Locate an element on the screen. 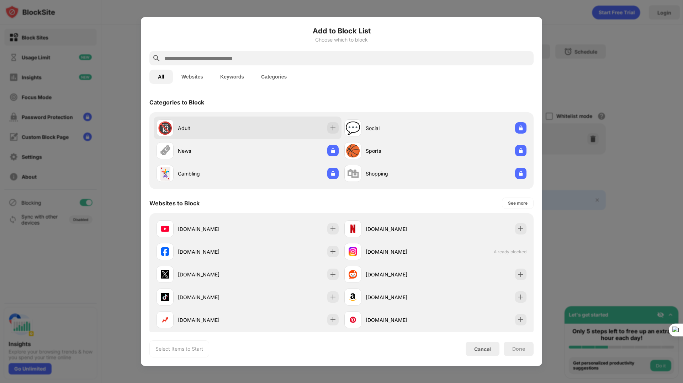 This screenshot has height=383, width=683. button: Keywords is located at coordinates (232, 77).